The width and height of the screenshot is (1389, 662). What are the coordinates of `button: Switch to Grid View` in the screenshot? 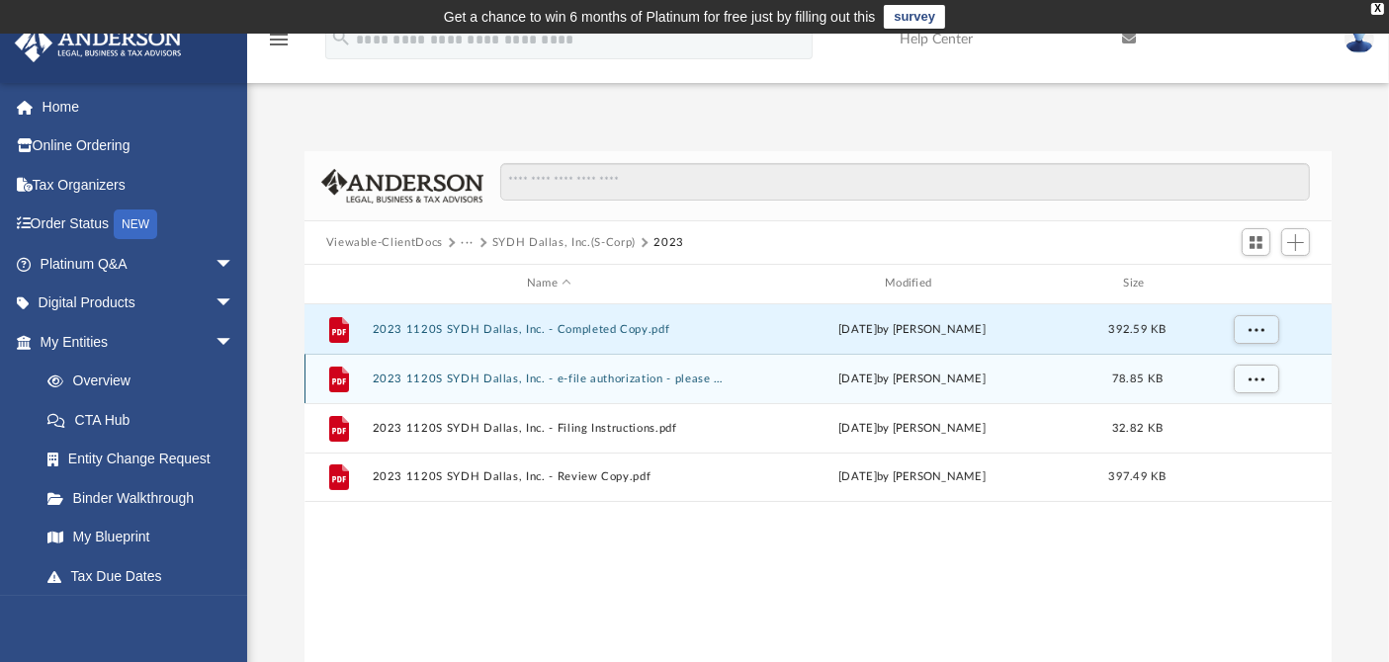 It's located at (1256, 242).